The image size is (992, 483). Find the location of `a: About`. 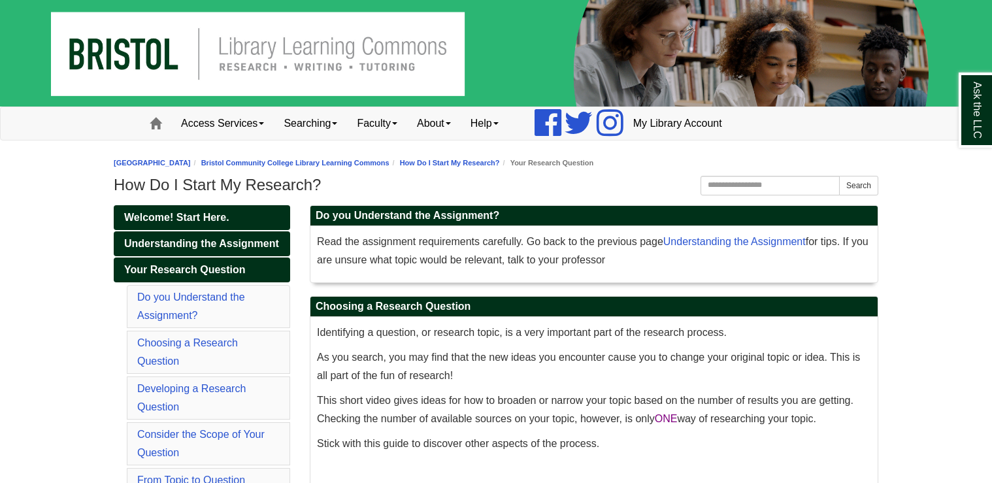

a: About is located at coordinates (434, 123).